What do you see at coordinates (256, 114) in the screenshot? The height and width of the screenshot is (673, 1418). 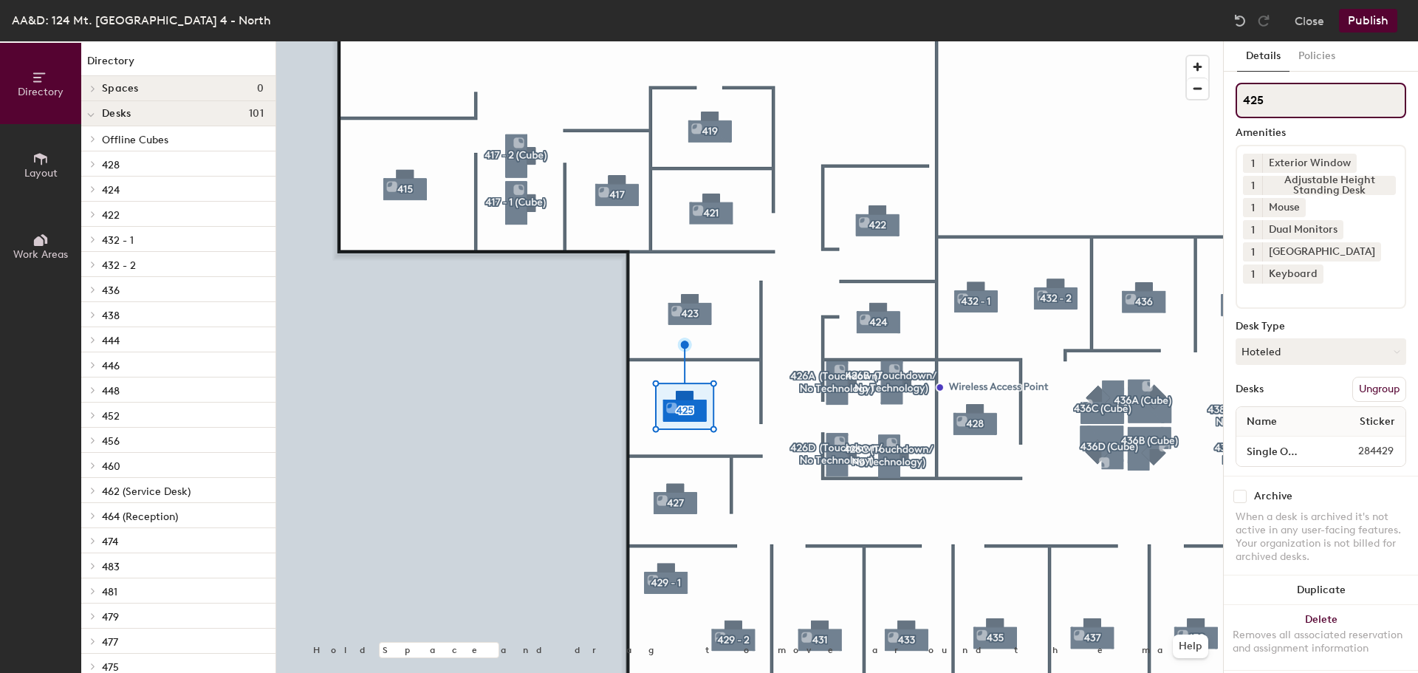 I see `span: 101` at bounding box center [256, 114].